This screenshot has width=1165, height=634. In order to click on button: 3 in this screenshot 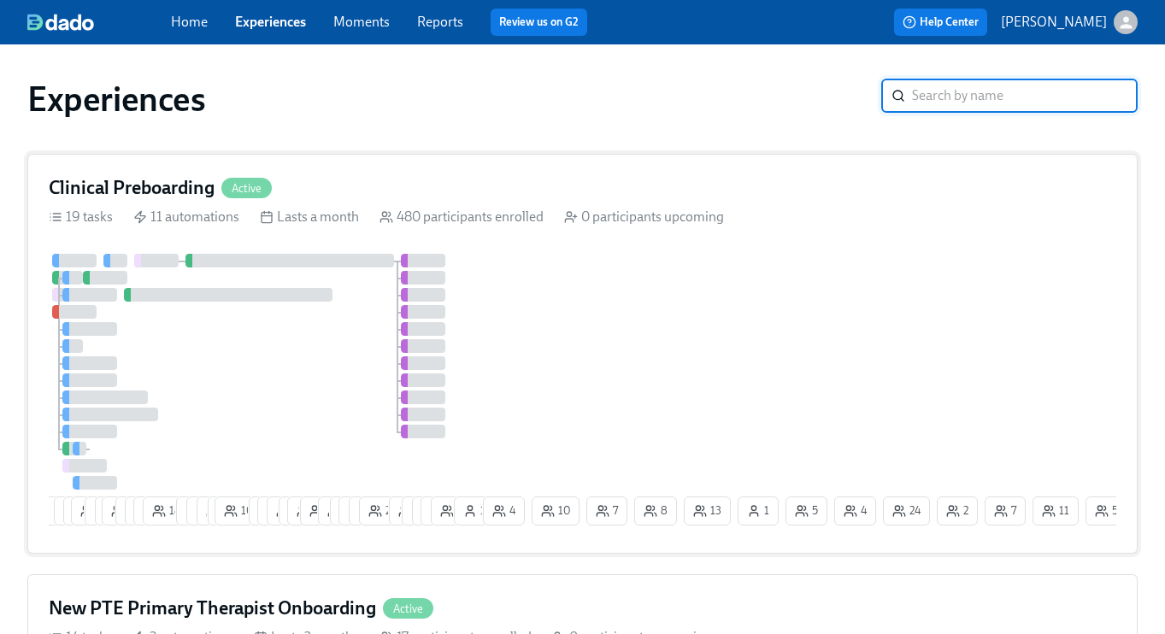, I will do `click(320, 511)`.